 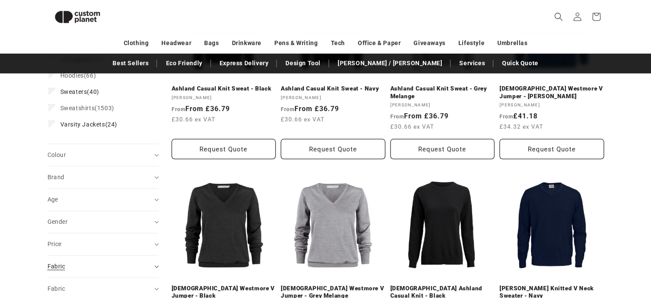 What do you see at coordinates (296, 43) in the screenshot?
I see `a: Pens & Writing` at bounding box center [296, 43].